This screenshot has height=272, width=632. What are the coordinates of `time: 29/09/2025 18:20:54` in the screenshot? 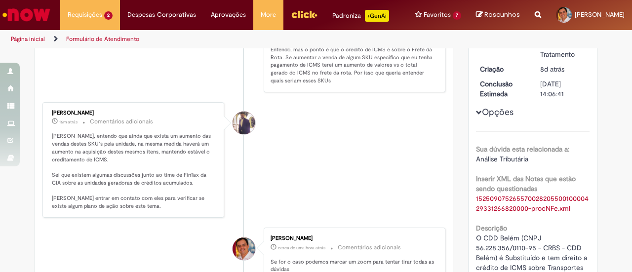 It's located at (68, 122).